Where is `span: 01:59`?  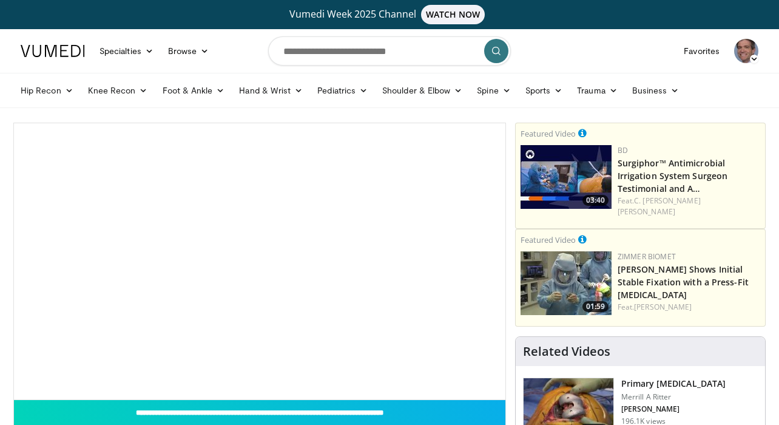 span: 01:59 is located at coordinates (595, 307).